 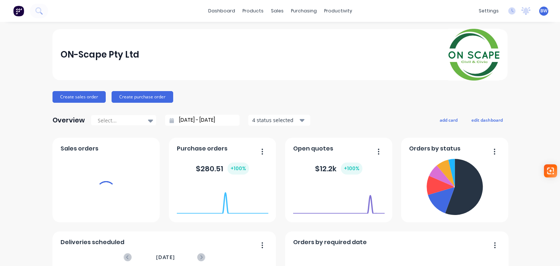 What do you see at coordinates (313, 149) in the screenshot?
I see `span: Open quotes` at bounding box center [313, 149].